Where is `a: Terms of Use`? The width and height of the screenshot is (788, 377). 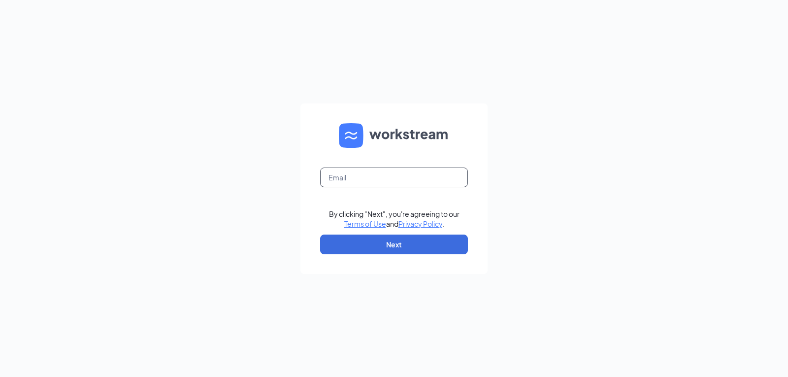 a: Terms of Use is located at coordinates (365, 224).